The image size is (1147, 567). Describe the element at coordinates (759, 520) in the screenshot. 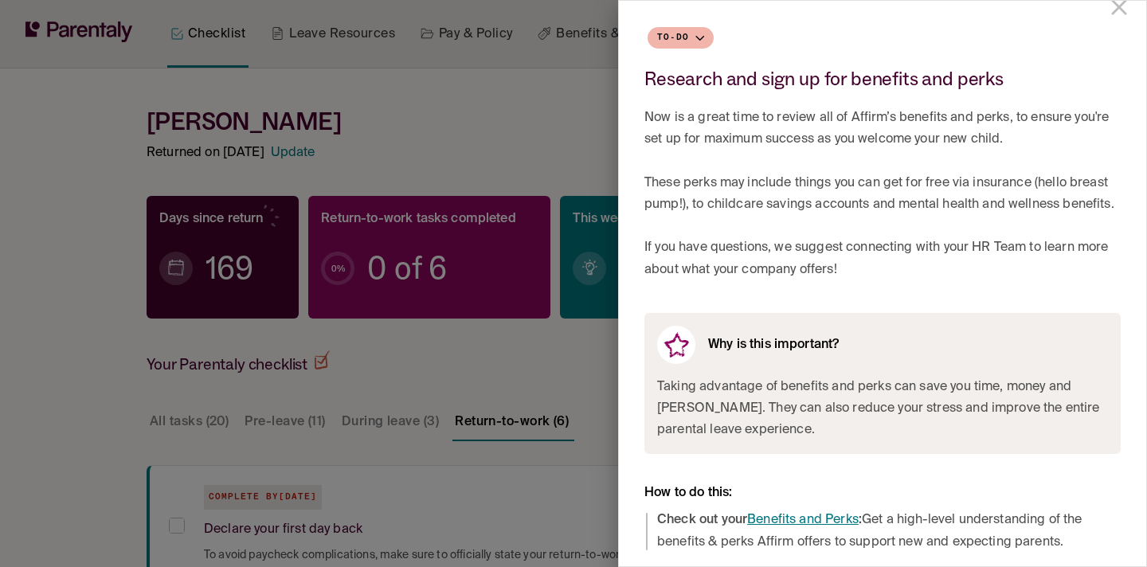

I see `strong: Check out your :` at that location.